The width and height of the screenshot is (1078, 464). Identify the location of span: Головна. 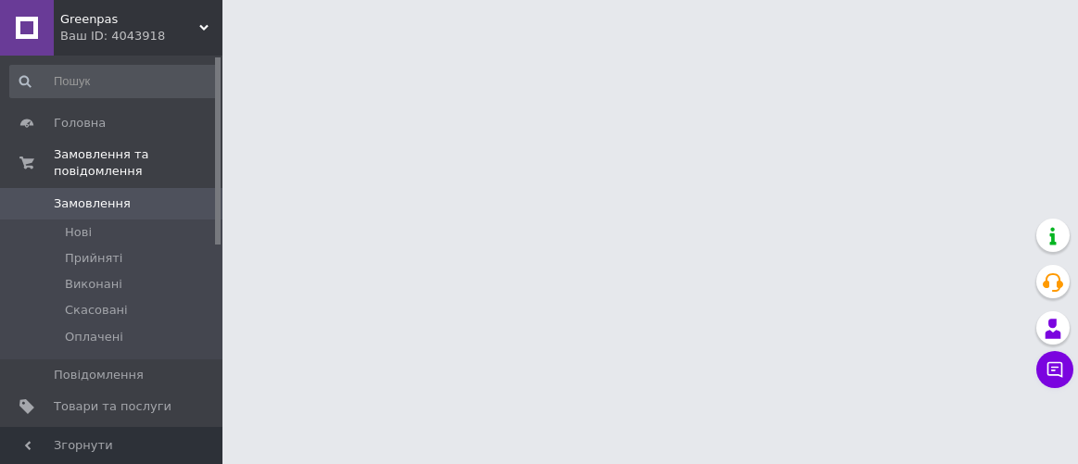
(80, 123).